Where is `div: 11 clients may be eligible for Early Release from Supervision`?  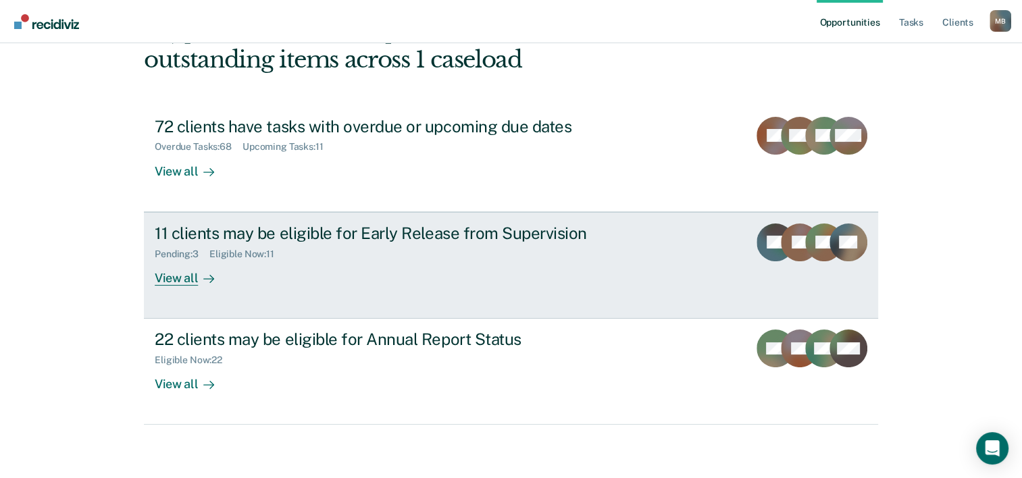 div: 11 clients may be eligible for Early Release from Supervision is located at coordinates (392, 233).